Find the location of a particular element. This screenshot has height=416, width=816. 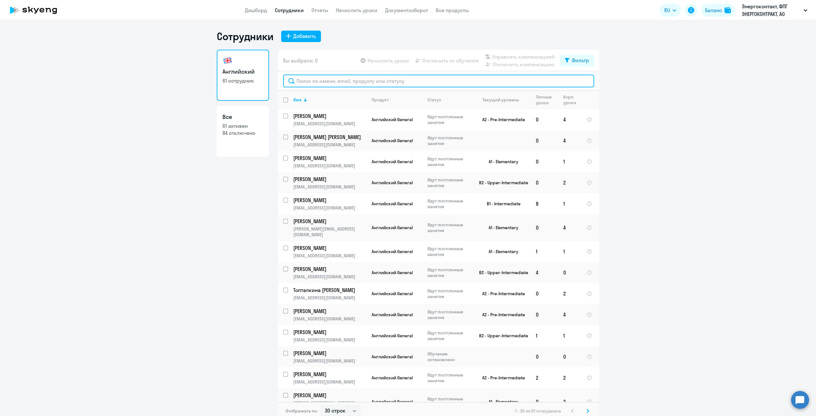

div: Продукт is located at coordinates (397, 100).